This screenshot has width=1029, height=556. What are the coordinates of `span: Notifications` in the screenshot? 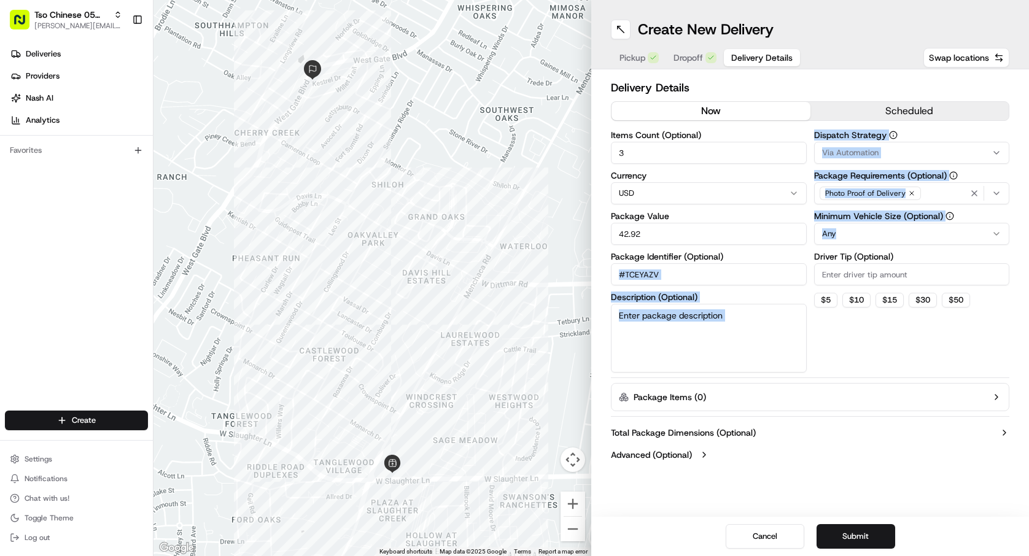 It's located at (46, 479).